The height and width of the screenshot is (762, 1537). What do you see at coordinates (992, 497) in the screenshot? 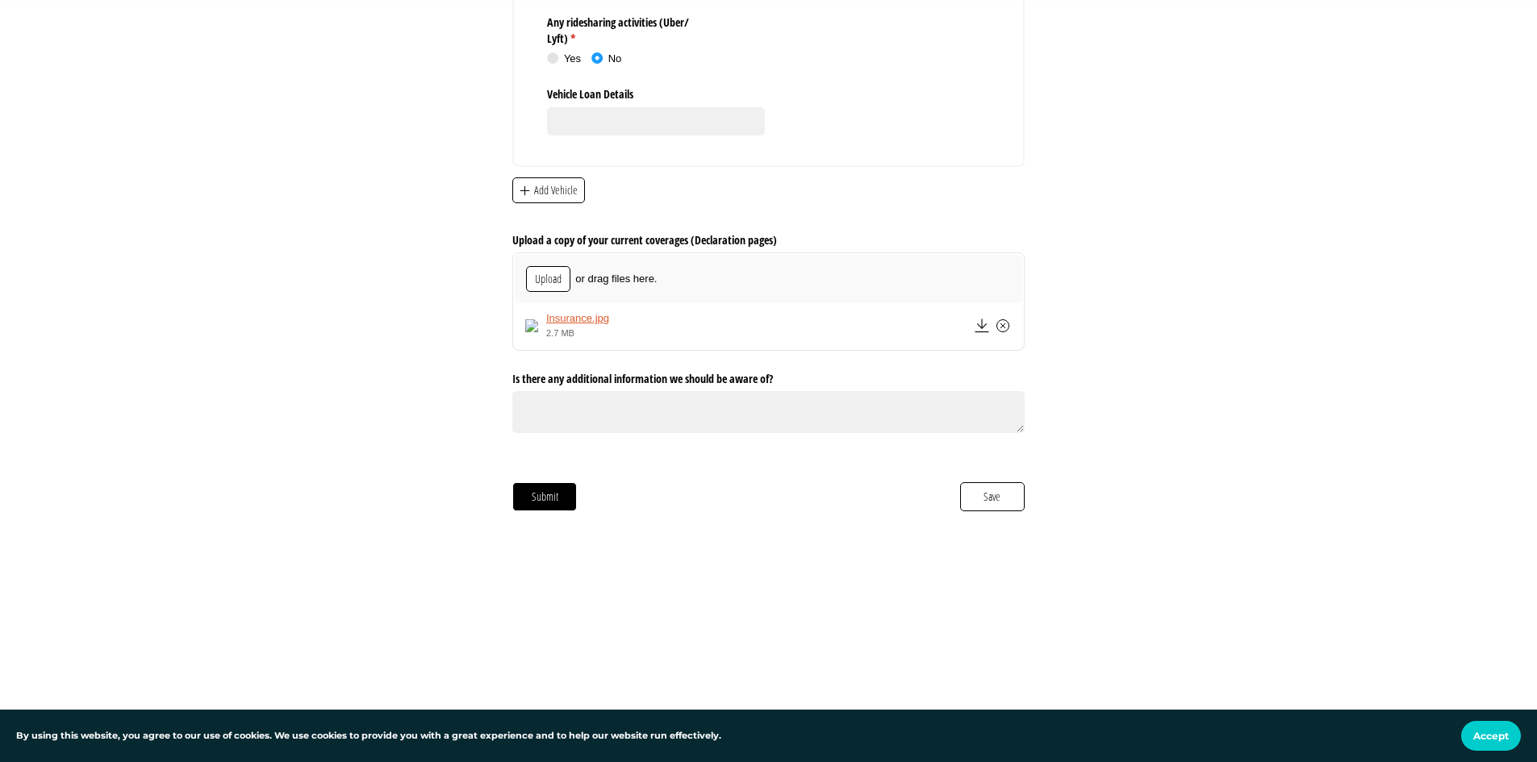
I see `button: Save` at bounding box center [992, 497].